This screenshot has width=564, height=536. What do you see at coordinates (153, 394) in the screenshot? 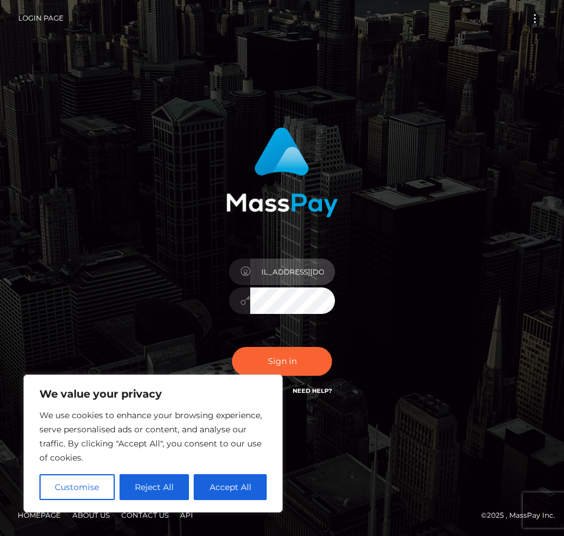
I see `p: We value your privacy` at bounding box center [153, 394].